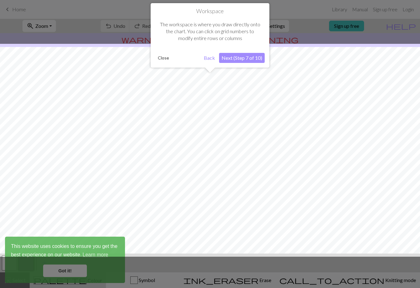 The image size is (420, 288). I want to click on div: The workspace is where you draw directly onto the chart. You can click on grid numbers to modify ..., so click(210, 31).